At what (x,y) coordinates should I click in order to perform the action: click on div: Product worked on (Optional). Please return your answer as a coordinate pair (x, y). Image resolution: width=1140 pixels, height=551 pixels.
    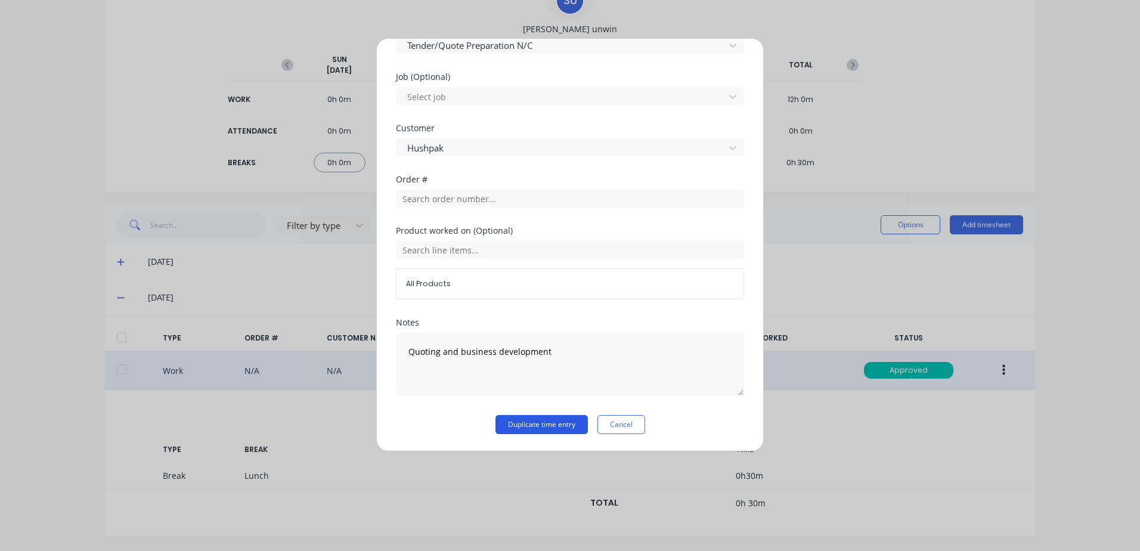
    Looking at the image, I should click on (570, 231).